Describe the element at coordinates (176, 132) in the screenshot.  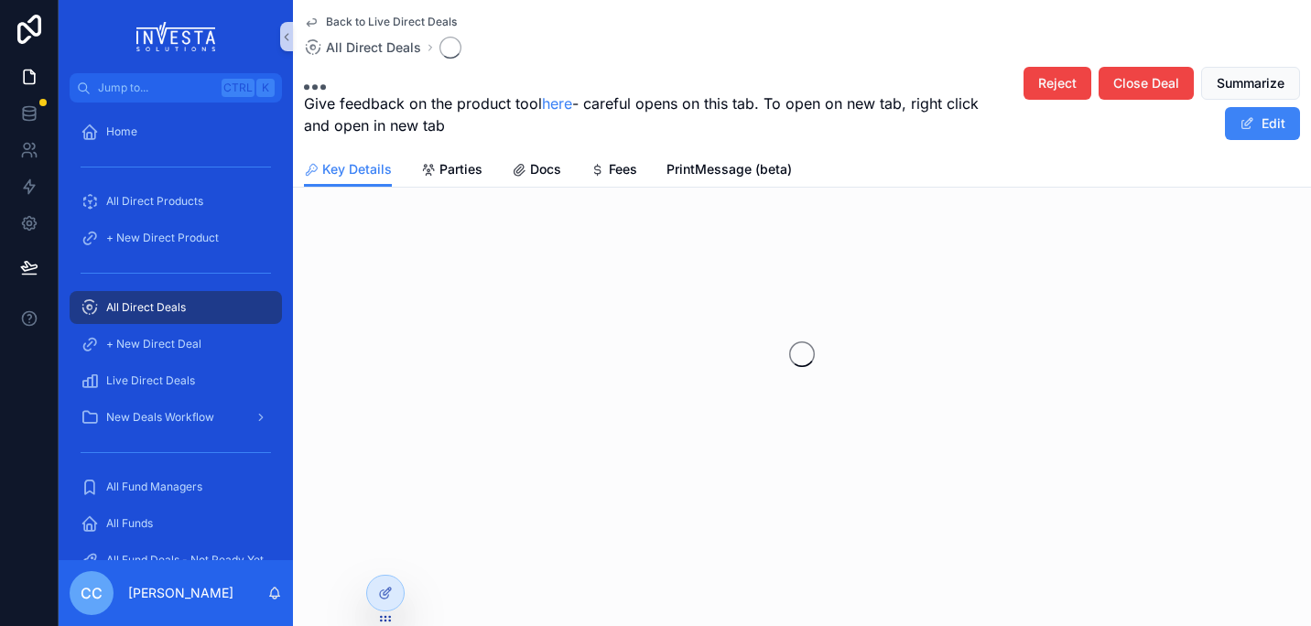
I see `a: Home` at that location.